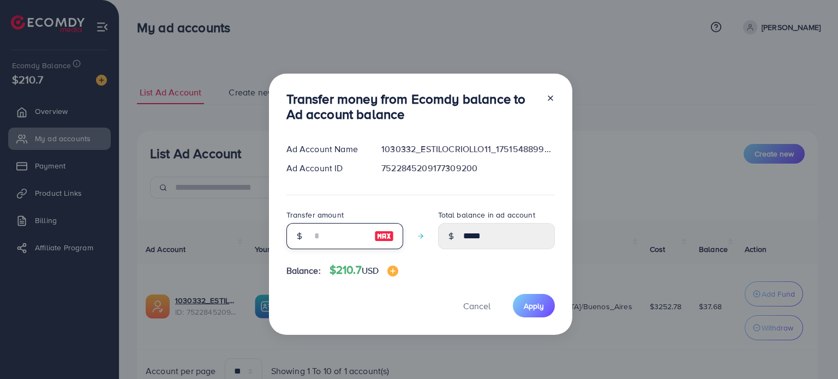 Image resolution: width=838 pixels, height=379 pixels. I want to click on div: Ad Account ID, so click(325, 168).